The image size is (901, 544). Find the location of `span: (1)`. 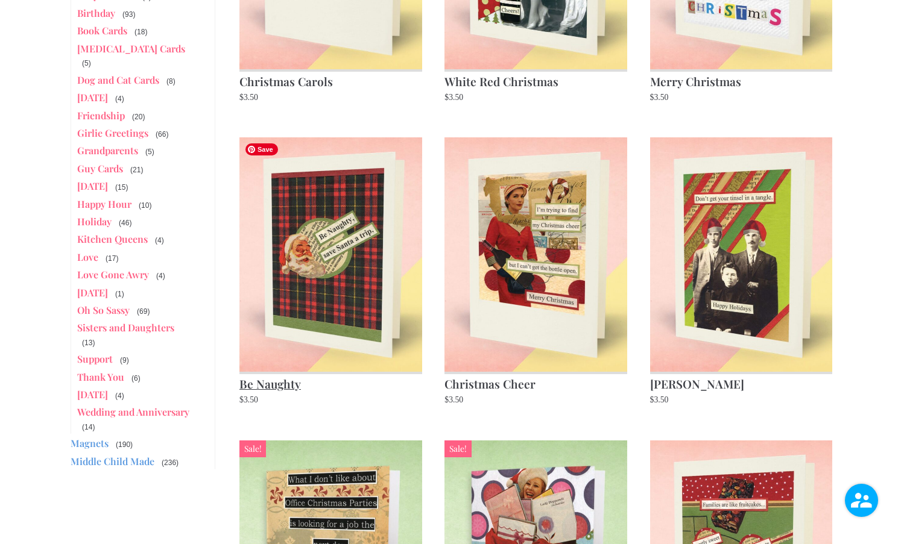

span: (1) is located at coordinates (119, 294).